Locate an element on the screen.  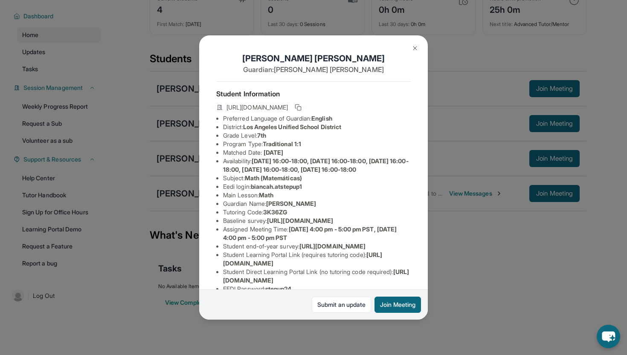
span: Los Angeles Unified School District is located at coordinates (292, 127).